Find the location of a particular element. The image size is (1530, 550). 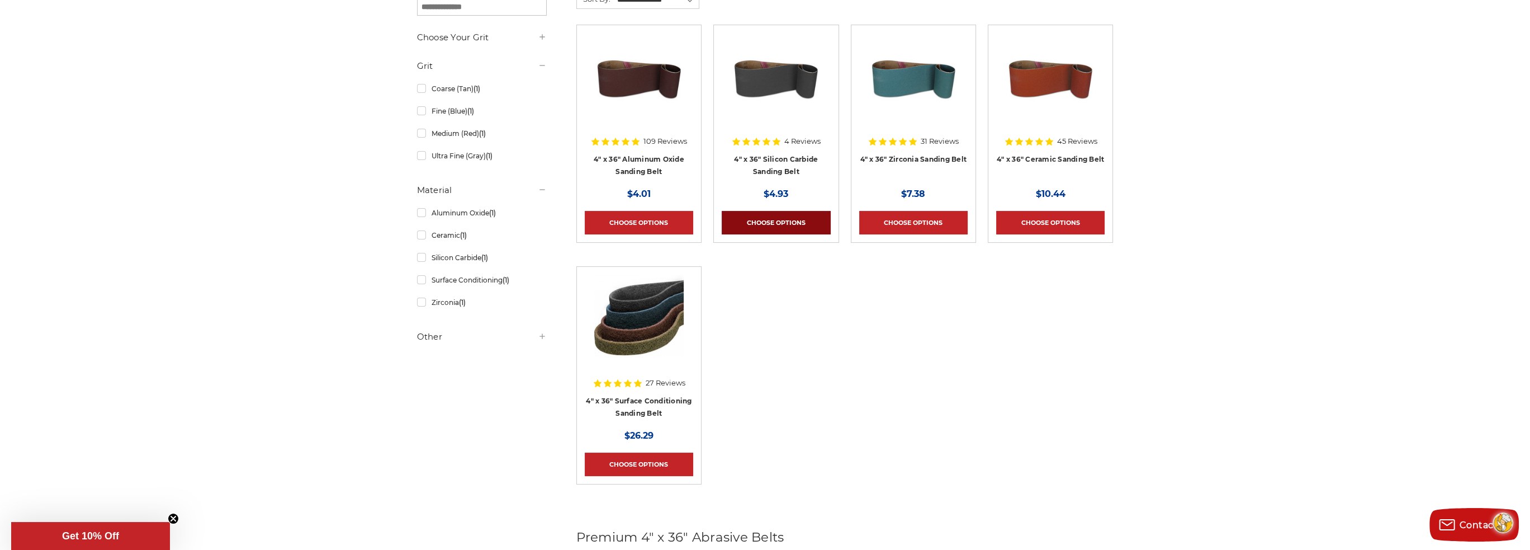

span: 109 Reviews is located at coordinates (665, 141).